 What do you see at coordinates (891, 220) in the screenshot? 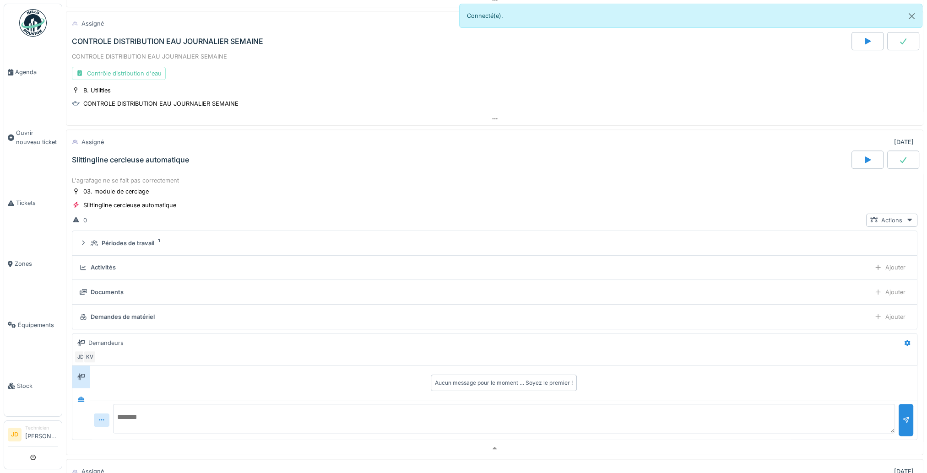
I see `div: Actions` at bounding box center [891, 220].